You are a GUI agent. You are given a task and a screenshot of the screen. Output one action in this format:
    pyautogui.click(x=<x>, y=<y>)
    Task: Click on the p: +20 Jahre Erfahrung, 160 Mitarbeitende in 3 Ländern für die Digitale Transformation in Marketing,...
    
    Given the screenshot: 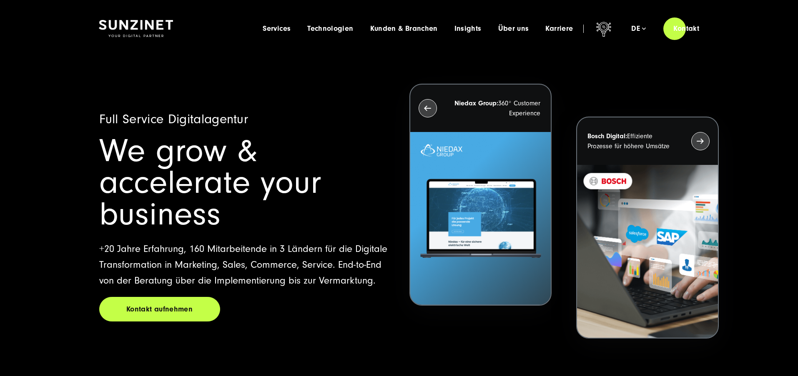 What is the action you would take?
    pyautogui.click(x=244, y=265)
    